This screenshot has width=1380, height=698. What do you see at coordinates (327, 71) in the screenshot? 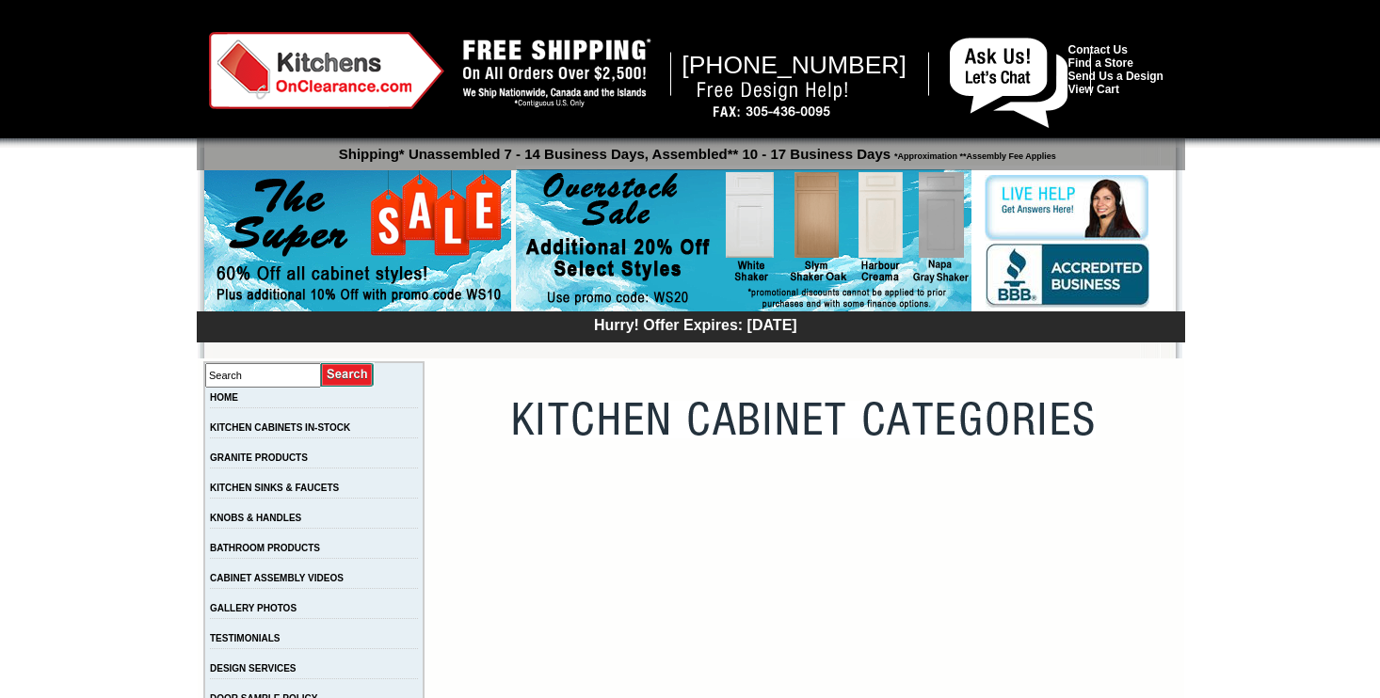
I see `img: Kitchens on Clearance Logo` at bounding box center [327, 71].